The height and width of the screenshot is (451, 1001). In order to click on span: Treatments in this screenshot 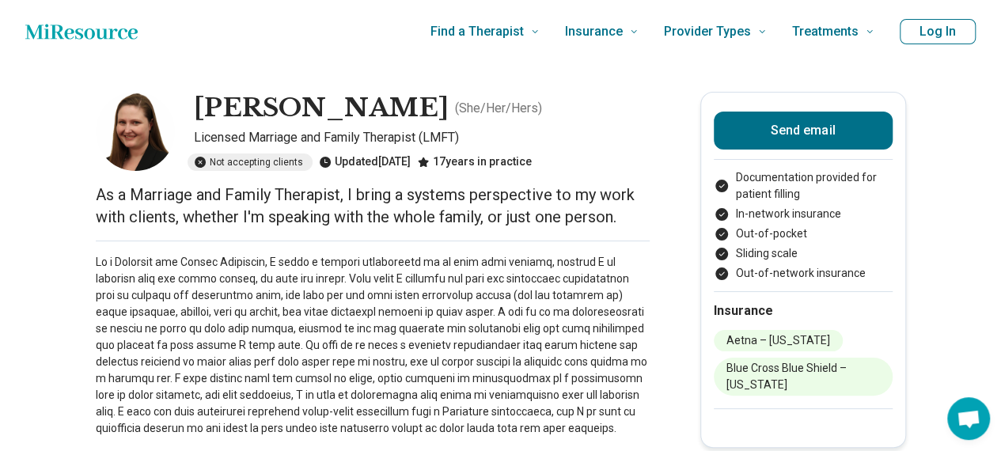, I will do `click(826, 32)`.